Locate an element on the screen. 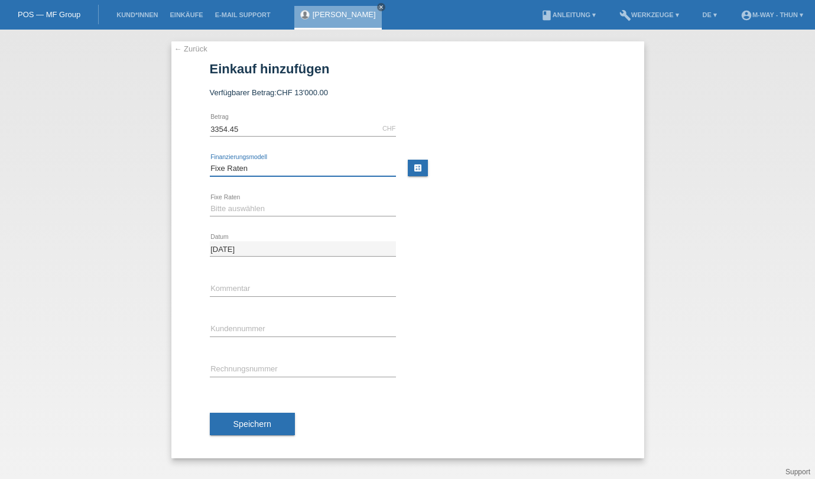 The width and height of the screenshot is (815, 479). i: calculate is located at coordinates (418, 168).